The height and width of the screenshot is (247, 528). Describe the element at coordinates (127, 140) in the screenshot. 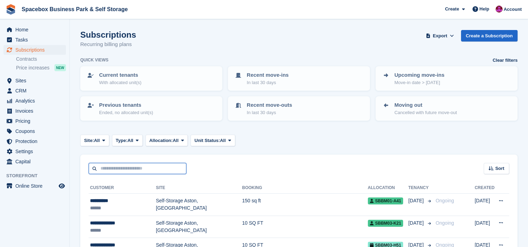

I see `button: Type: All` at that location.